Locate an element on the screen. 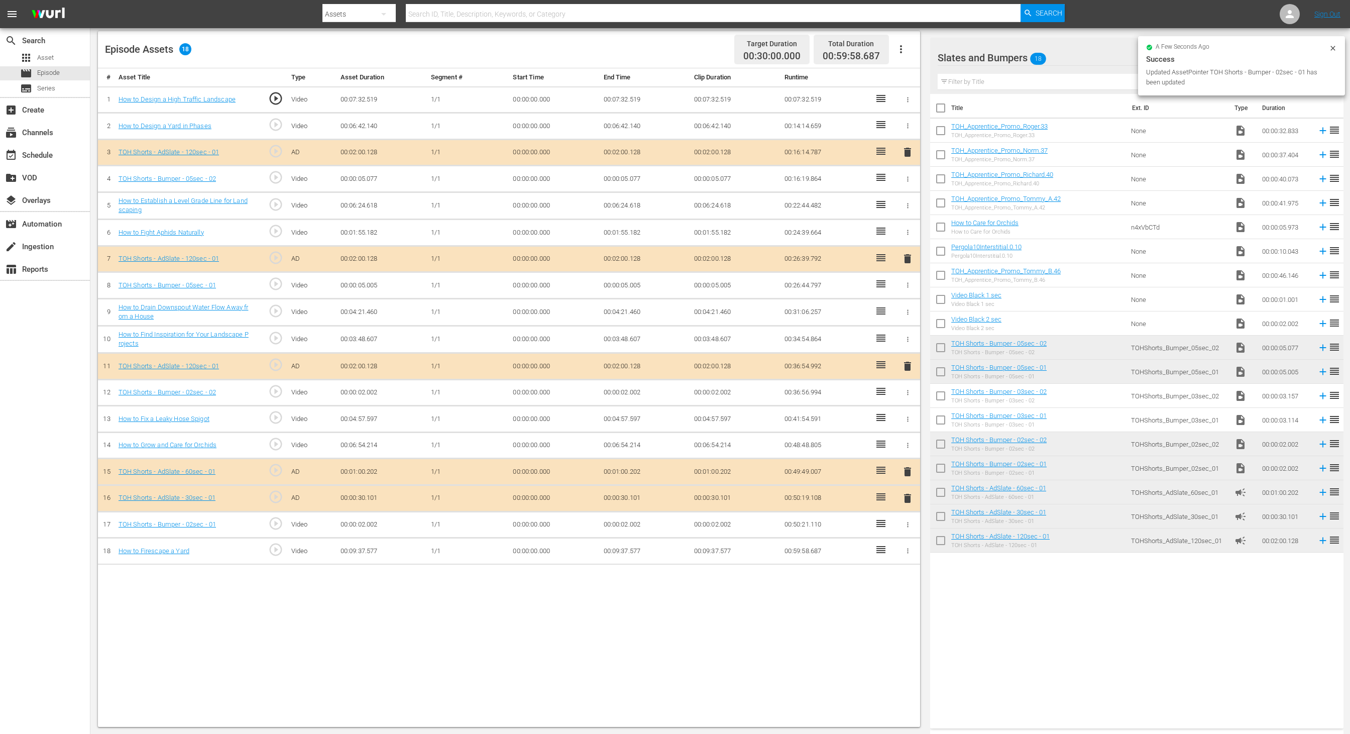 The width and height of the screenshot is (1350, 734). td: 8 is located at coordinates (106, 285).